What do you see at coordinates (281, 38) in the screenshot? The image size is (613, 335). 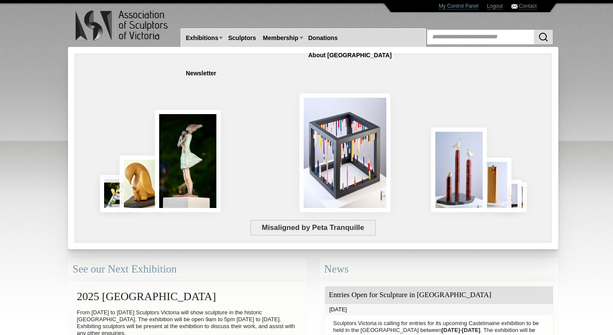 I see `a: Membership` at bounding box center [281, 38].